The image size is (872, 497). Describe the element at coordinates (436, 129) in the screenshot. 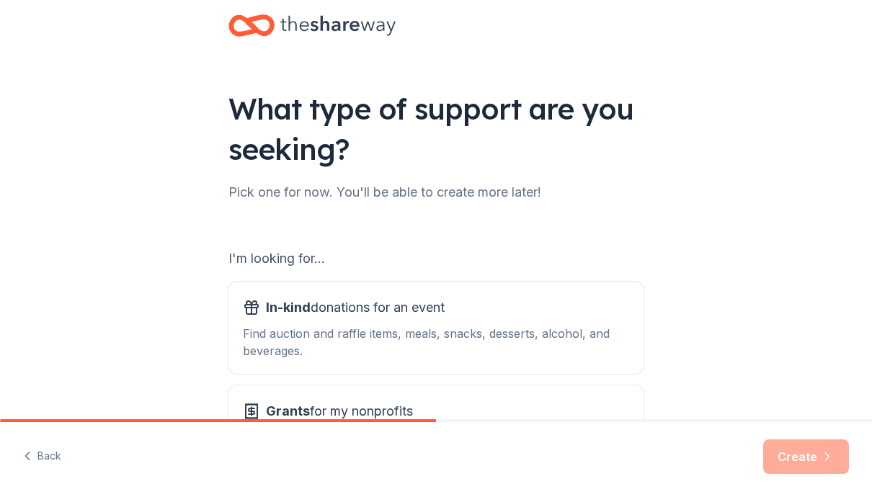

I see `div: What type of support are you seeking?` at that location.